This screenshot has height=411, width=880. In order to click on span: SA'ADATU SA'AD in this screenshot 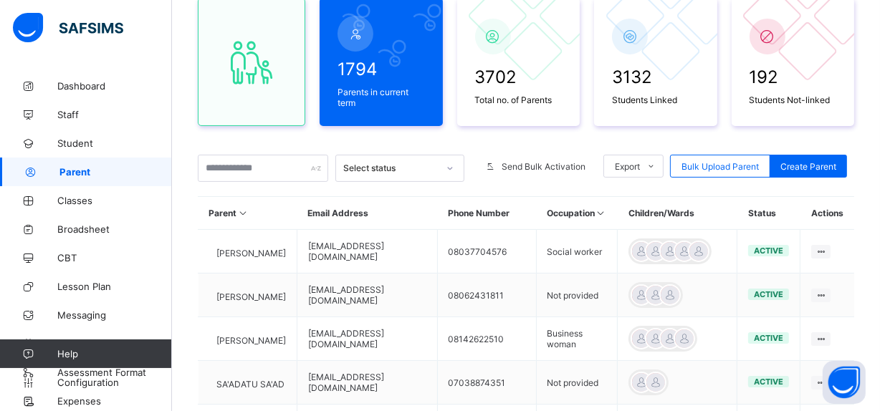, I will do `click(250, 384)`.